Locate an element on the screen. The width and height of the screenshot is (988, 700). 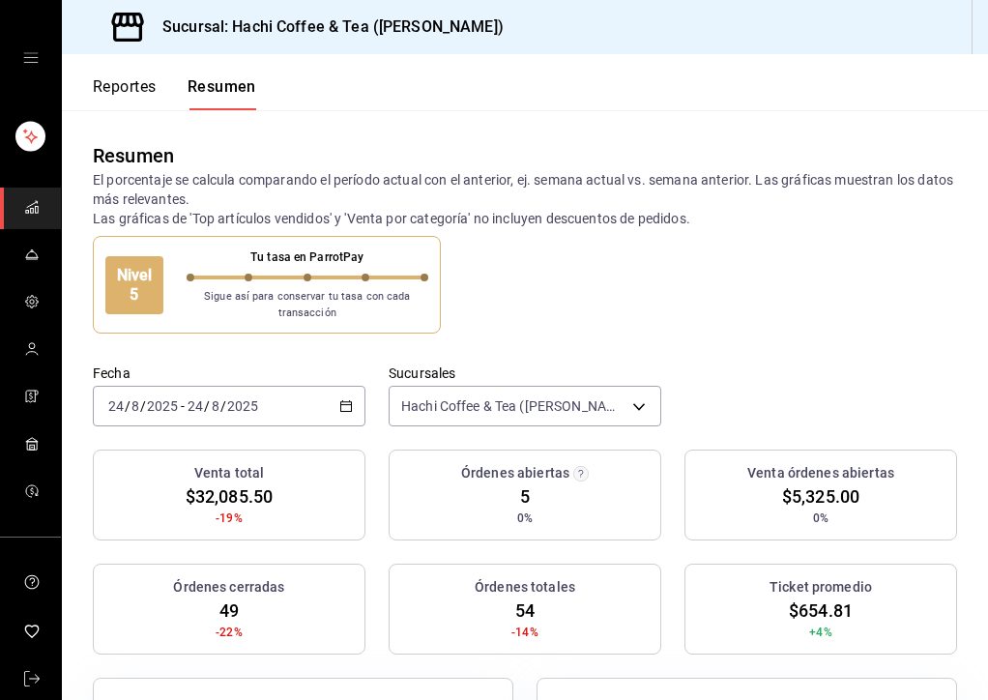
button: open drawer is located at coordinates (31, 58).